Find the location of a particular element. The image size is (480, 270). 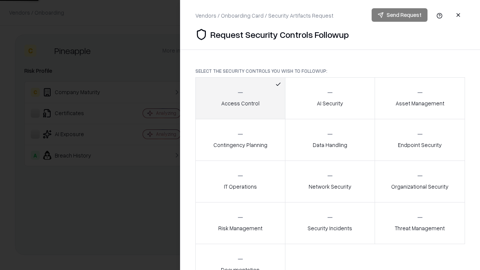

button: Network Security is located at coordinates (330, 181).